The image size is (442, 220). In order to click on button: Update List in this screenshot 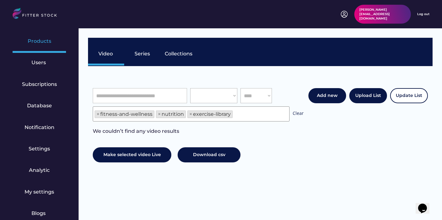, I will do `click(409, 95)`.